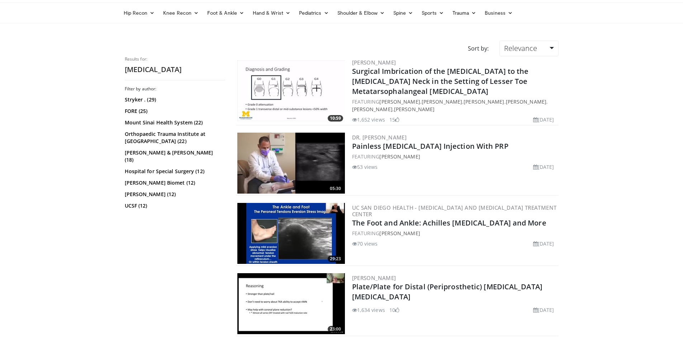  I want to click on a: Trauma, so click(464, 13).